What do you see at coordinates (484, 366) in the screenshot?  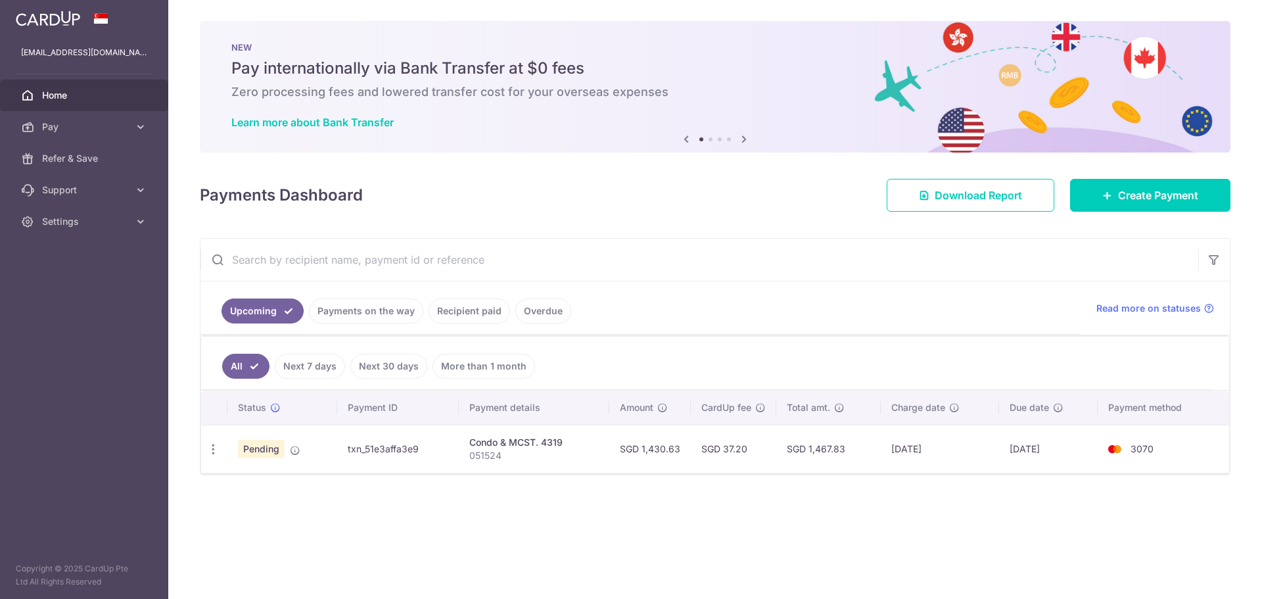 I see `a: More than 1 month` at bounding box center [484, 366].